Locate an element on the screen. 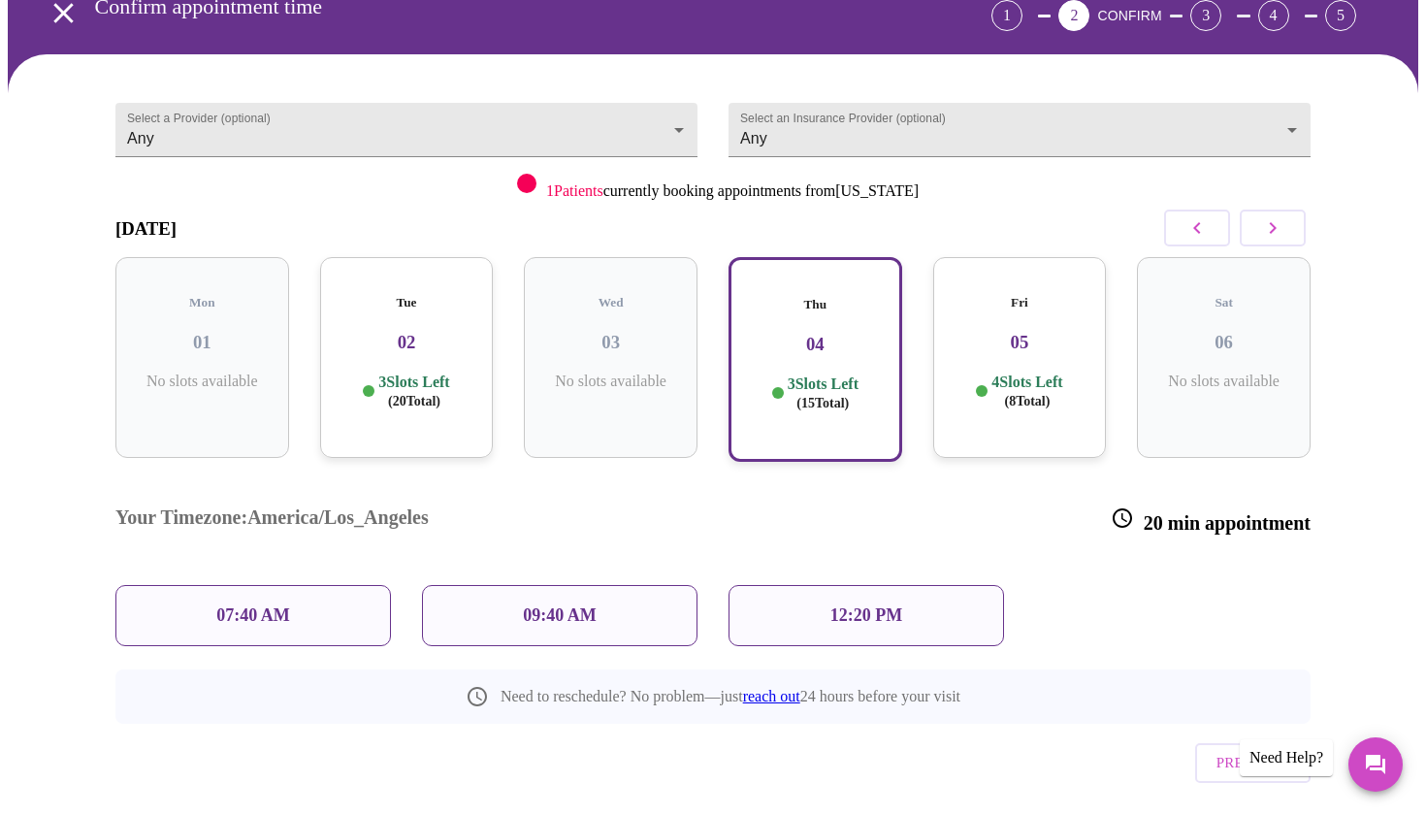  p: 4 Slots Left is located at coordinates (1027, 391).